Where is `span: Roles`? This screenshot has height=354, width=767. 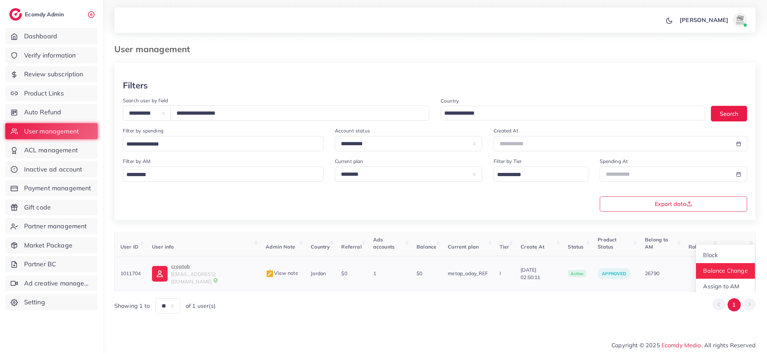 span: Roles is located at coordinates (695, 247).